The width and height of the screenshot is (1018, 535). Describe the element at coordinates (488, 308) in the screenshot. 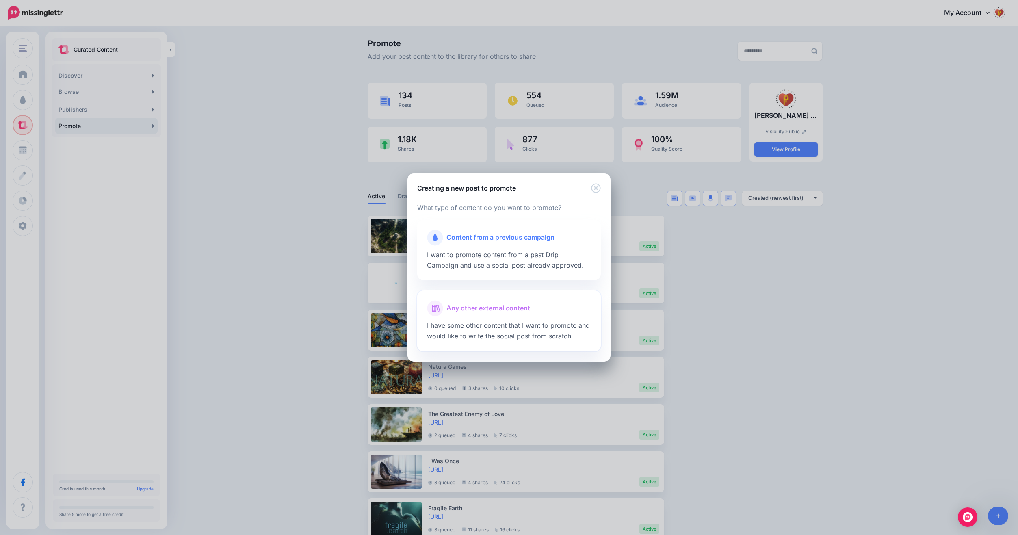

I see `span: Any other external content` at that location.